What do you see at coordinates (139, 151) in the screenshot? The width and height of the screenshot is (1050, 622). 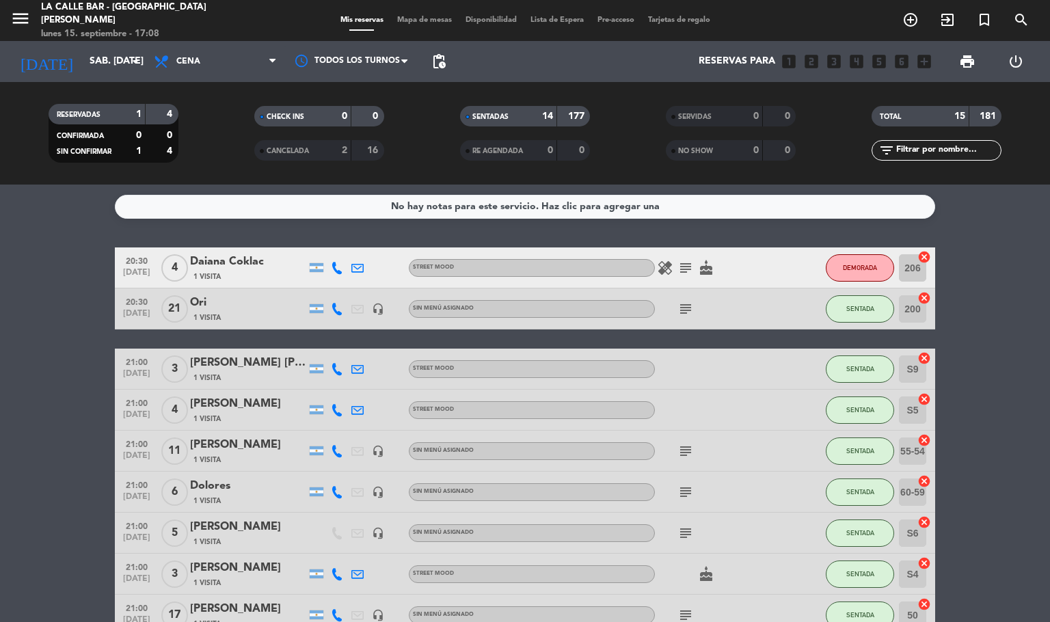 I see `strong: 1` at bounding box center [139, 151].